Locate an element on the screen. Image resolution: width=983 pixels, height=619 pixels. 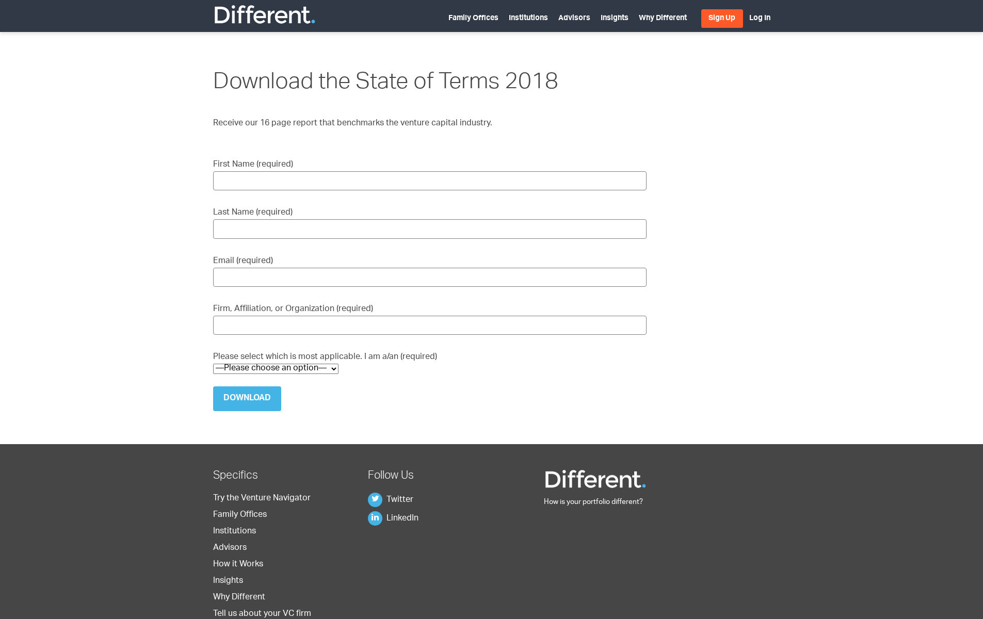
p: Receive our 16 page report that benchmarks the venture capital industry. is located at coordinates (430, 124).